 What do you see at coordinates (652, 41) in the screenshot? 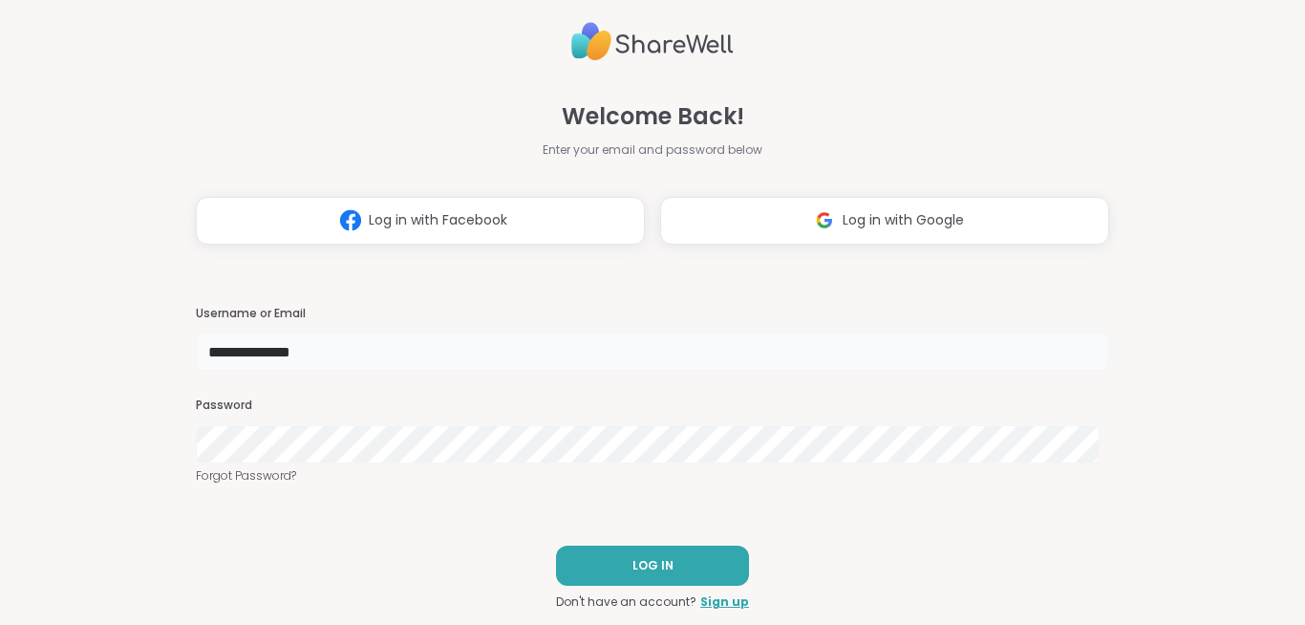
I see `img: ShareWell Logo` at bounding box center [652, 41].